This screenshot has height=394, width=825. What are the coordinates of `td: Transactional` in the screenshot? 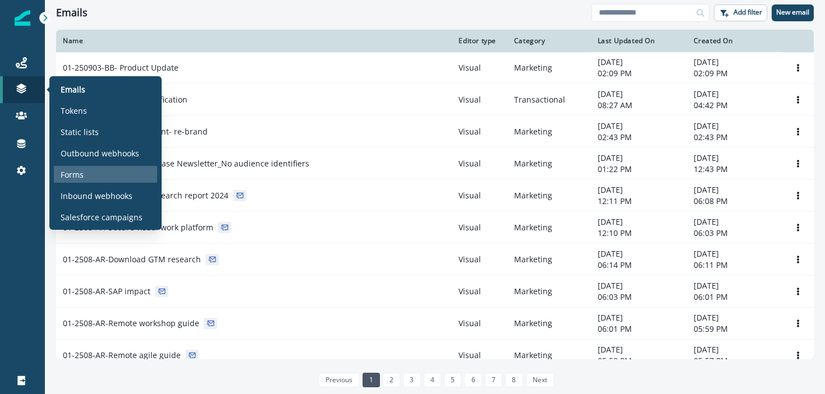 It's located at (549, 100).